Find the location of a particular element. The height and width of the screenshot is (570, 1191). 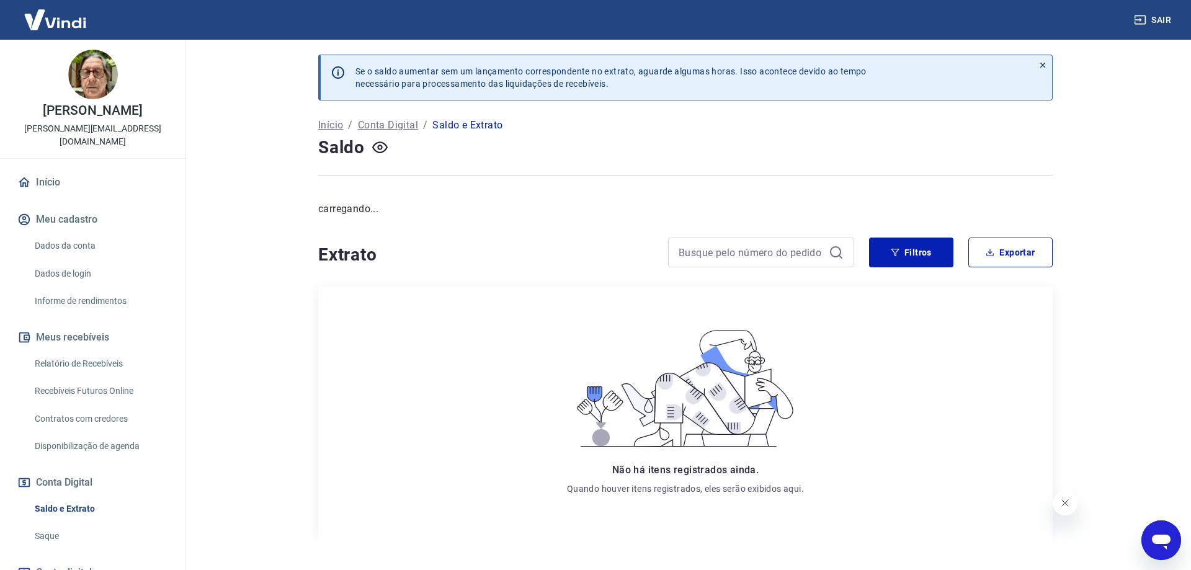

a: Relatório de Recebíveis is located at coordinates (100, 363).